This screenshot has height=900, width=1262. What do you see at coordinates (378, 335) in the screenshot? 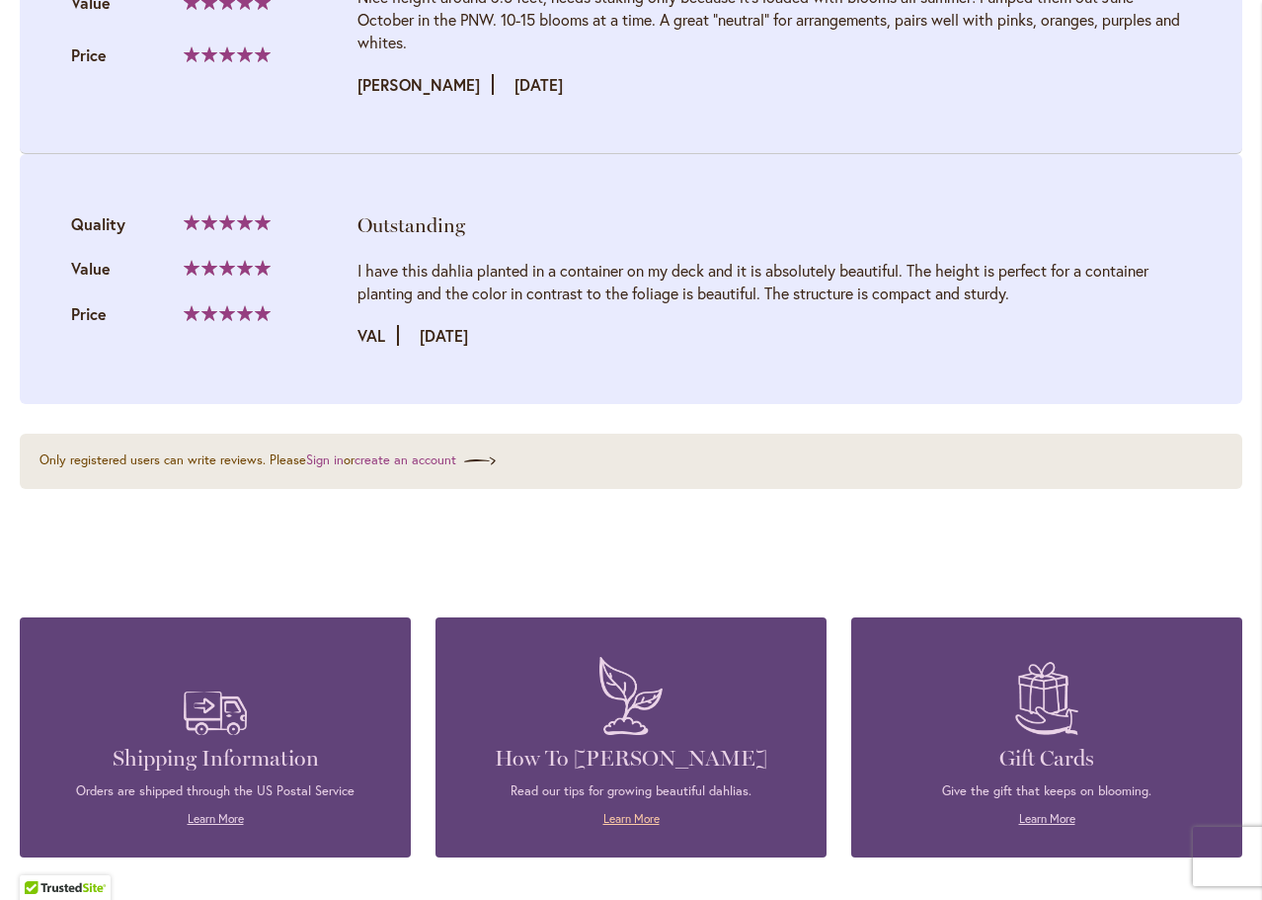
I see `strong: VAL` at bounding box center [378, 335].